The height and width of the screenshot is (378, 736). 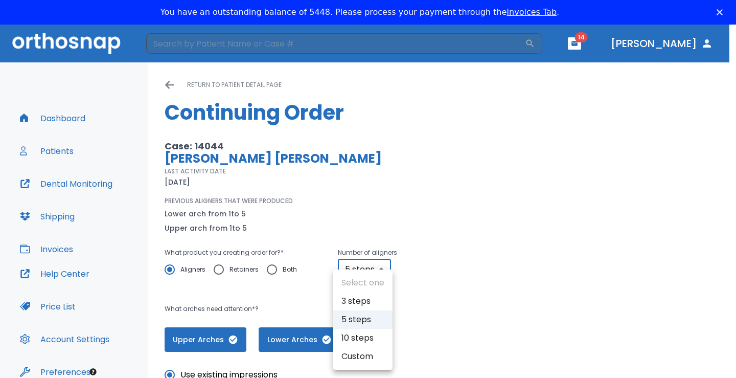 What do you see at coordinates (360, 12) in the screenshot?
I see `div: You have an outstanding balance of 5448. Please process your payment through the .` at bounding box center [360, 12].